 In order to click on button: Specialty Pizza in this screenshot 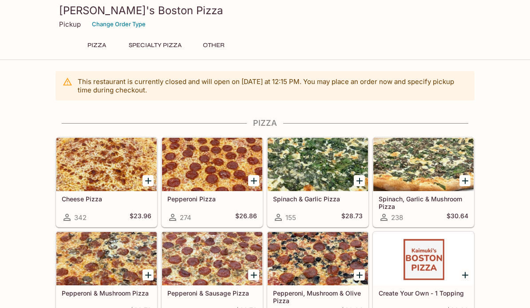, I will do `click(155, 45)`.